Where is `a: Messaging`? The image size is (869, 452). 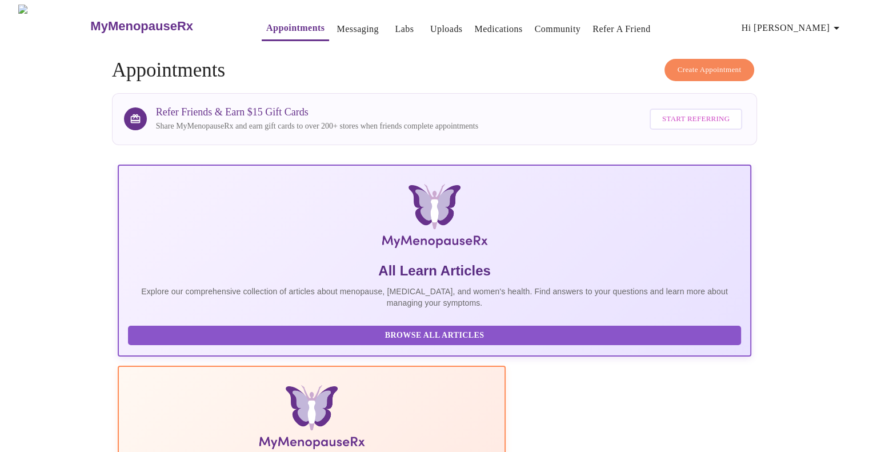
a: Messaging is located at coordinates (357, 29).